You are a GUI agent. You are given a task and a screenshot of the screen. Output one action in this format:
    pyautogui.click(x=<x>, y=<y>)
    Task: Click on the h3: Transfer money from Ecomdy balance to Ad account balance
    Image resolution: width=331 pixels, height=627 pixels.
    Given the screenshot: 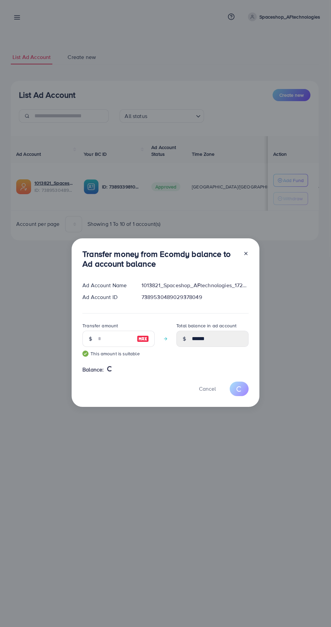 What is the action you would take?
    pyautogui.click(x=160, y=259)
    